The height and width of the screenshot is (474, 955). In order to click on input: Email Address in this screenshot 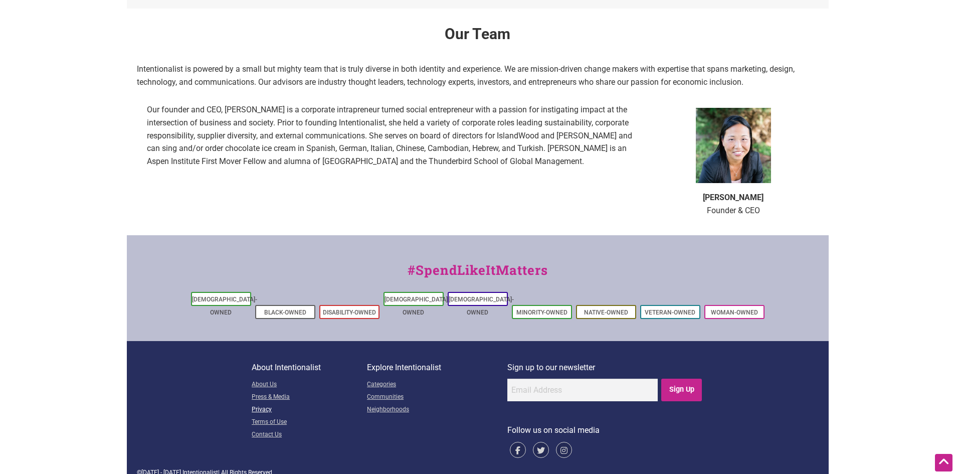, I will do `click(583, 390)`.